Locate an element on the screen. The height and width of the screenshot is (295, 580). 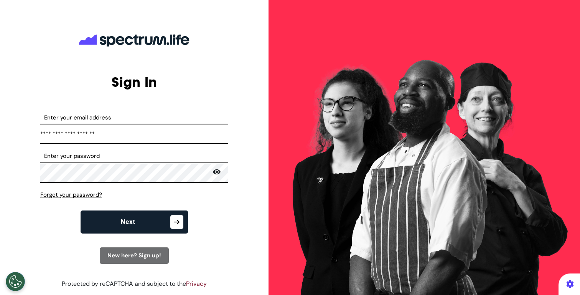
label: Enter your password is located at coordinates (134, 156).